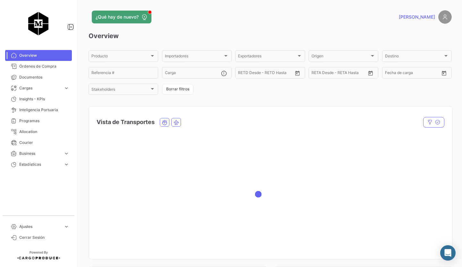 The width and height of the screenshot is (462, 267). Describe the element at coordinates (44, 238) in the screenshot. I see `span: Cerrar Sesión` at that location.